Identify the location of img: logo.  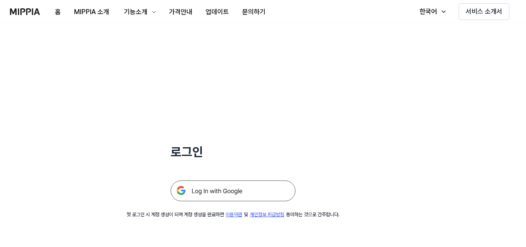
(25, 12).